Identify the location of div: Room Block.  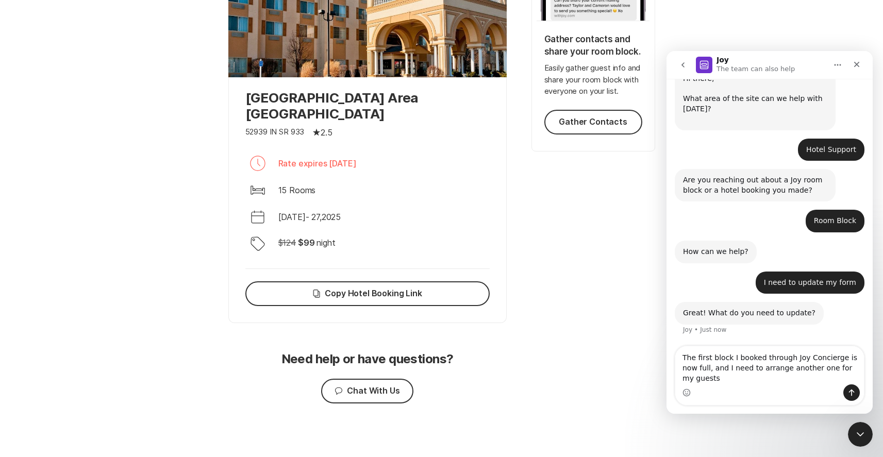
(169, 170).